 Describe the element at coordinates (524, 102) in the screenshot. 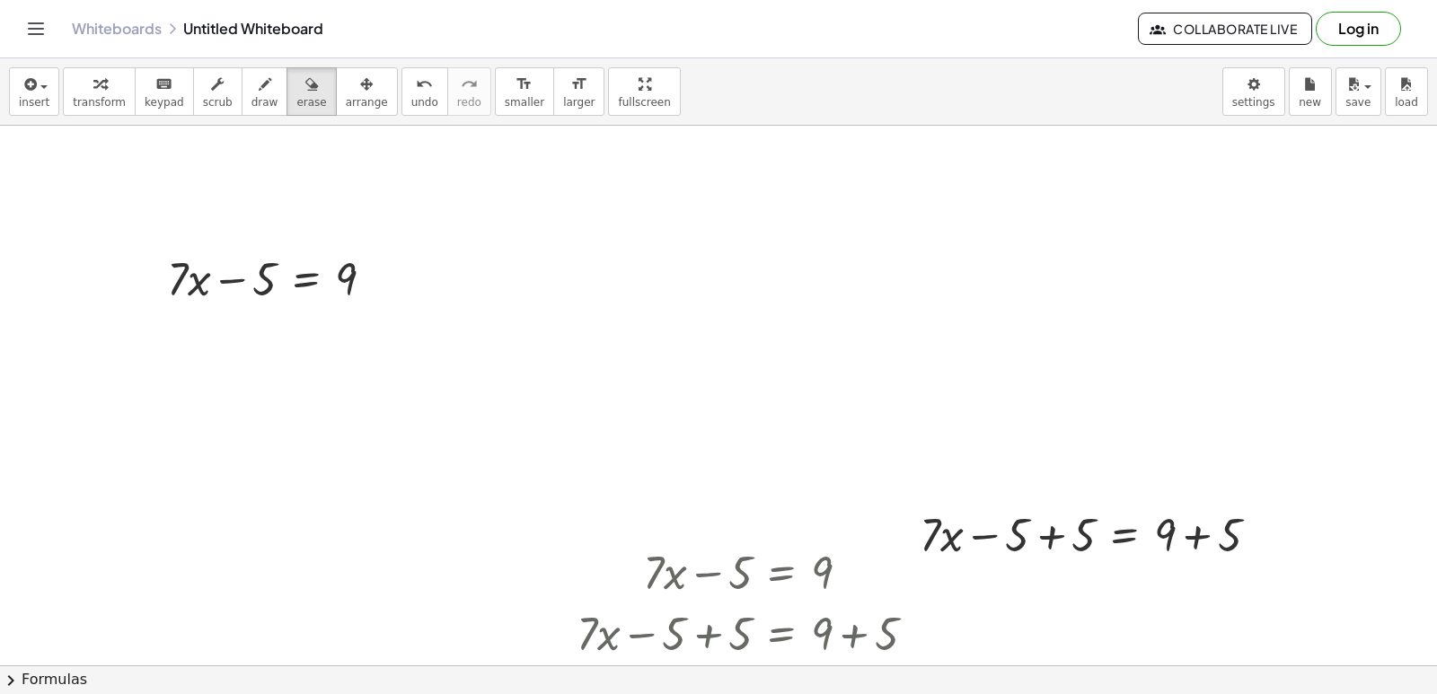

I see `span: smaller` at that location.